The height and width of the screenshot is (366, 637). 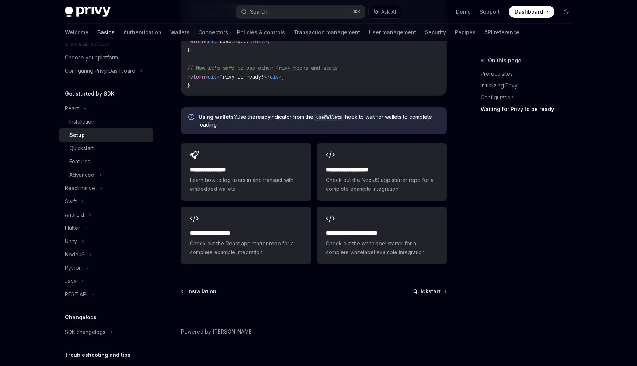 What do you see at coordinates (73, 268) in the screenshot?
I see `div: Python` at bounding box center [73, 268].